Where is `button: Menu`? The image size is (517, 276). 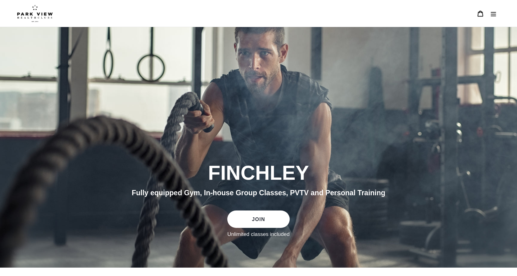
button: Menu is located at coordinates (494, 13).